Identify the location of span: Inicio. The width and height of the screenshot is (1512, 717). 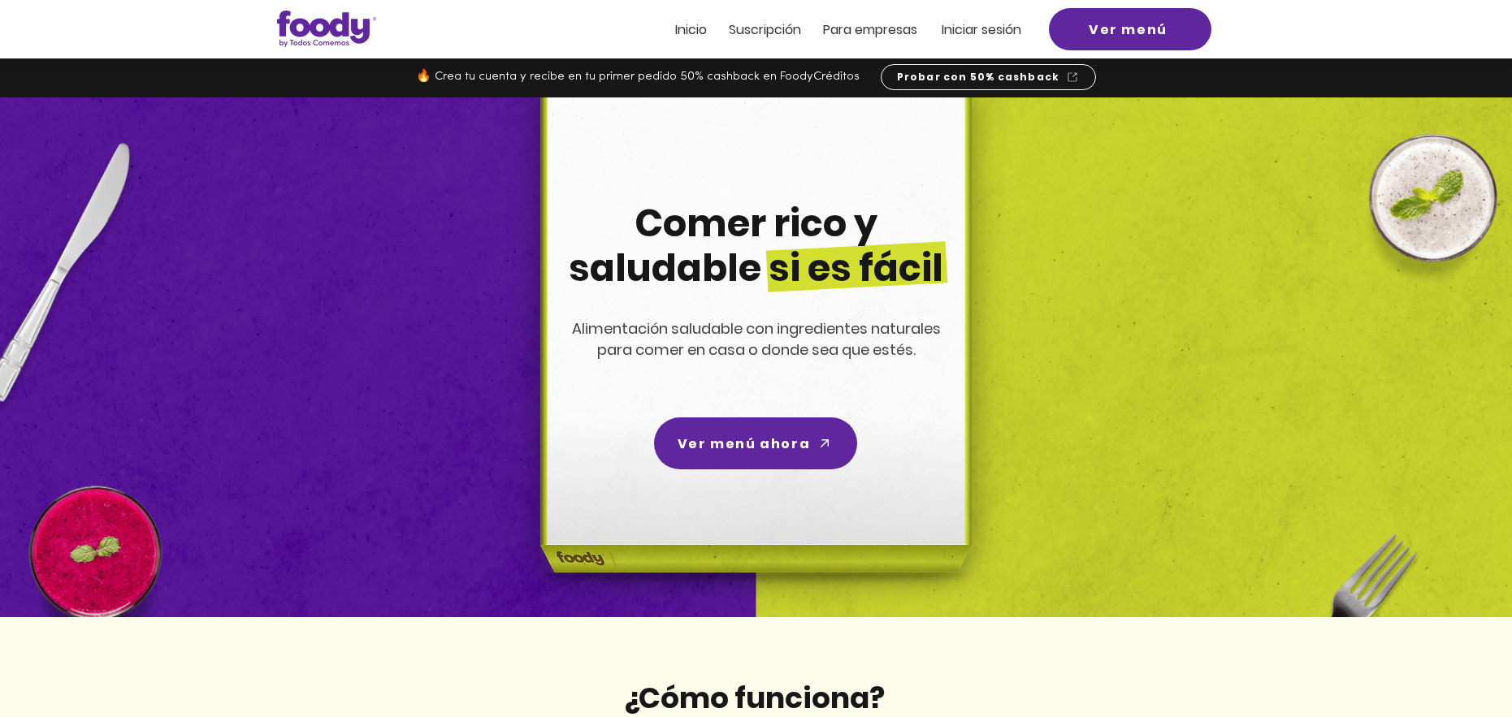
(691, 29).